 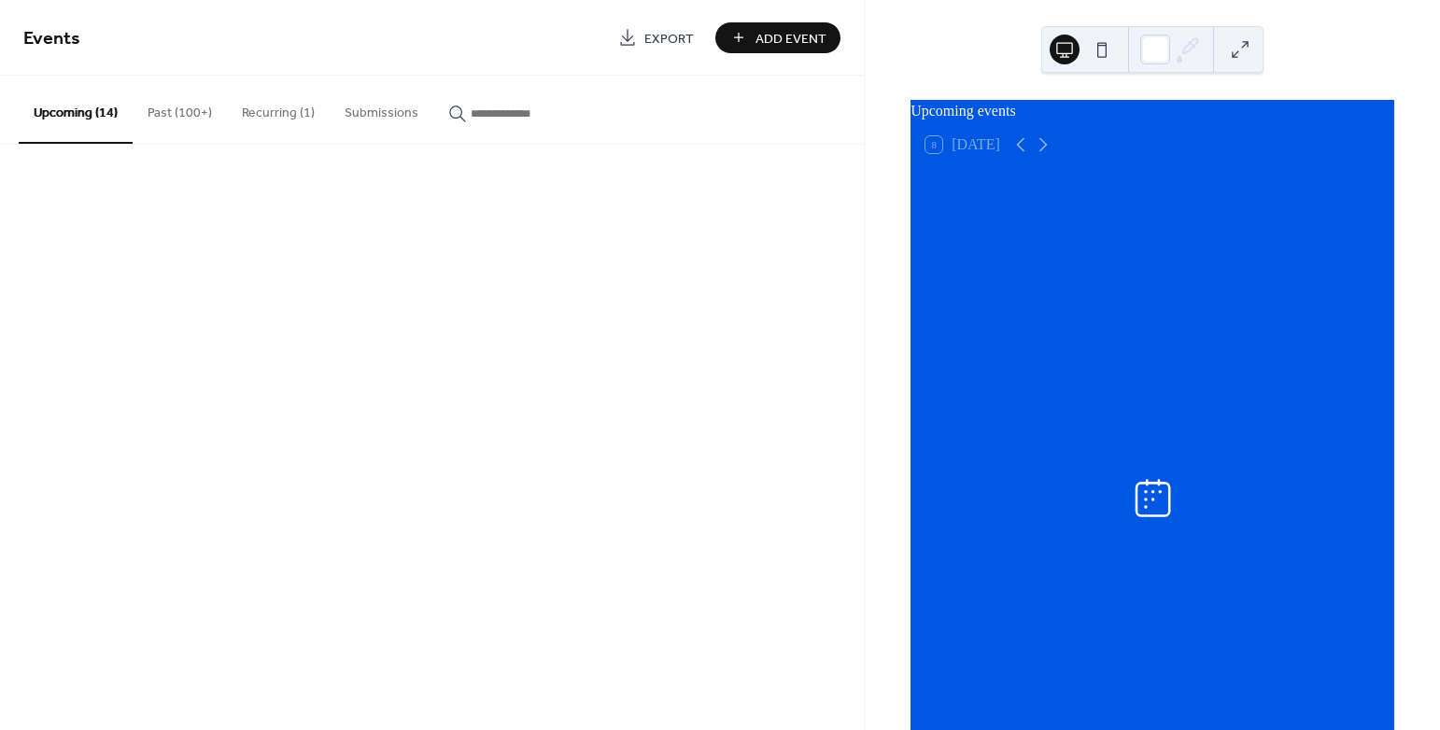 I want to click on span: Events, so click(x=51, y=38).